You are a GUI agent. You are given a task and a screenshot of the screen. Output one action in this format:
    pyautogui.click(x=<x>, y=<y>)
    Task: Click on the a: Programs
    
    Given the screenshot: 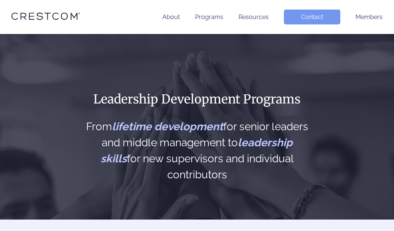 What is the action you would take?
    pyautogui.click(x=209, y=17)
    